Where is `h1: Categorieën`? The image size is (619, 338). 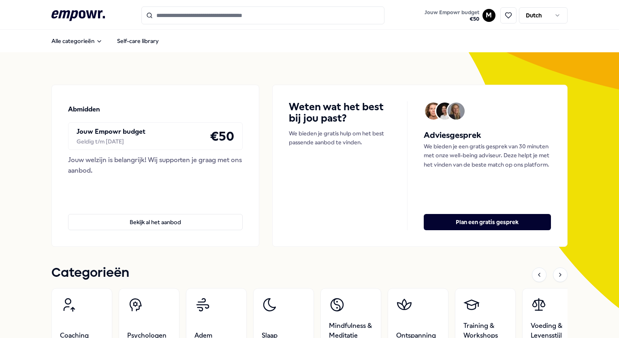 h1: Categorieën is located at coordinates (90, 273).